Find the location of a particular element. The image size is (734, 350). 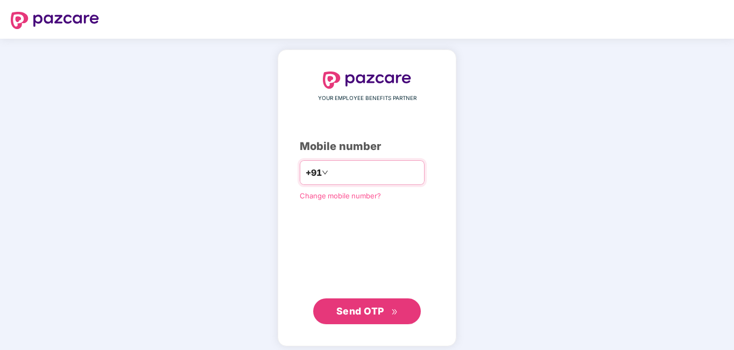

div: Mobile number is located at coordinates (367, 146).